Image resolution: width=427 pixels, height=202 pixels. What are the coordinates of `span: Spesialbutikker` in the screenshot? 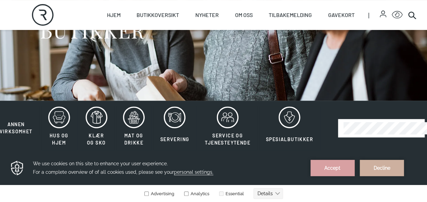 It's located at (289, 139).